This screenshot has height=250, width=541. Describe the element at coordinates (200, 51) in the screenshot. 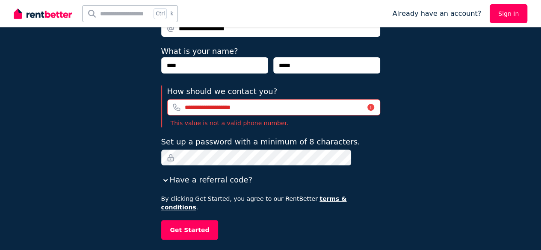

I see `label: What is your name?` at that location.